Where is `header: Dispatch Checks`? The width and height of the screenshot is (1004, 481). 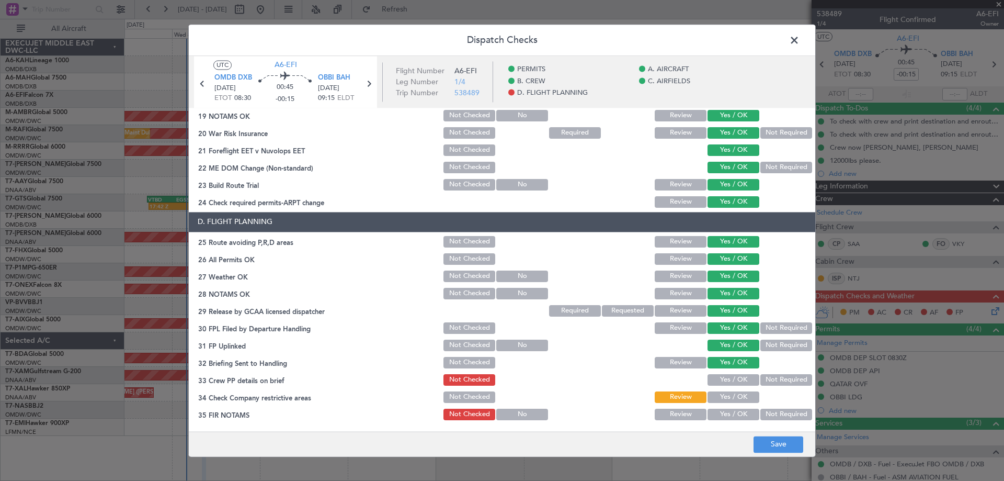 header: Dispatch Checks is located at coordinates (502, 40).